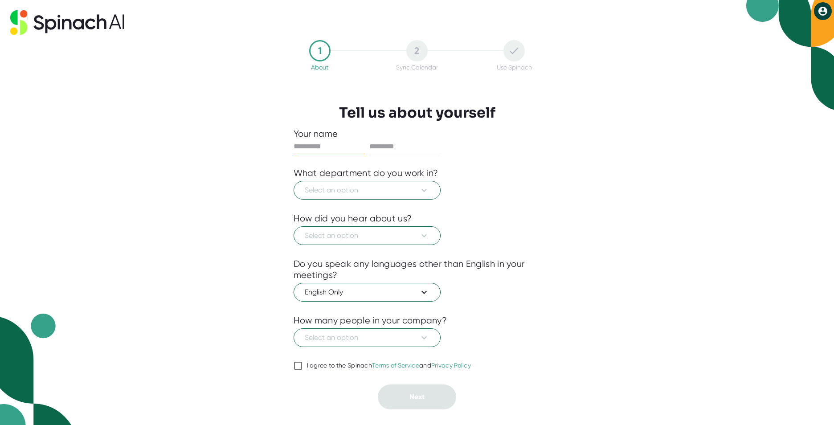  I want to click on a: Terms of Service, so click(396, 366).